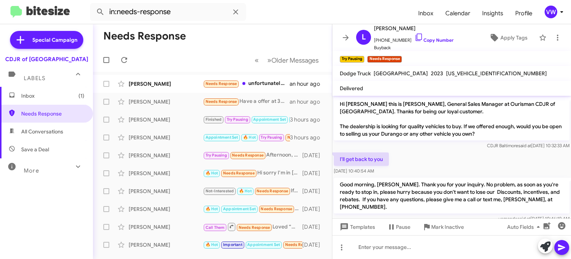 This screenshot has height=259, width=571. Describe the element at coordinates (168, 12) in the screenshot. I see `input: Search` at that location.